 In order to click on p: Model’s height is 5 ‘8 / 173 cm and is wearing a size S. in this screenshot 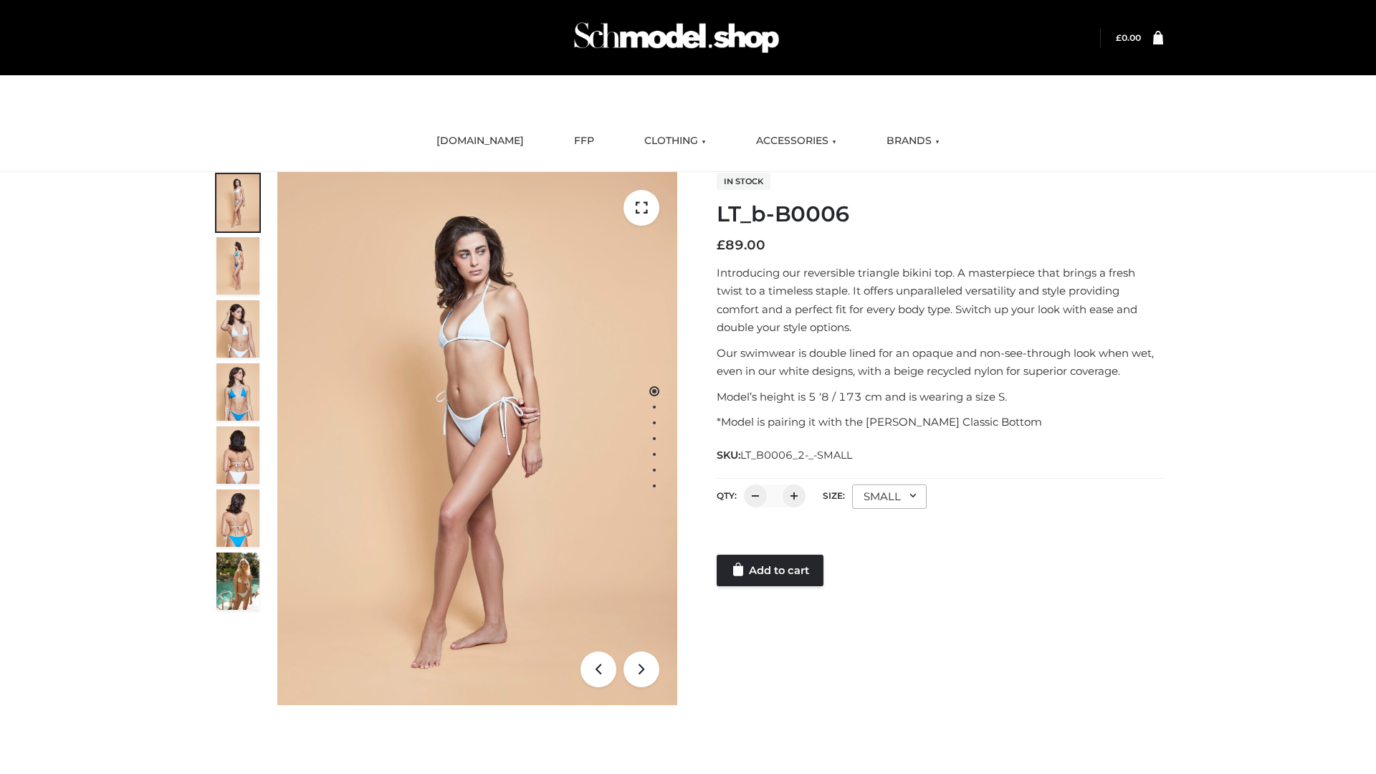, I will do `click(940, 397)`.